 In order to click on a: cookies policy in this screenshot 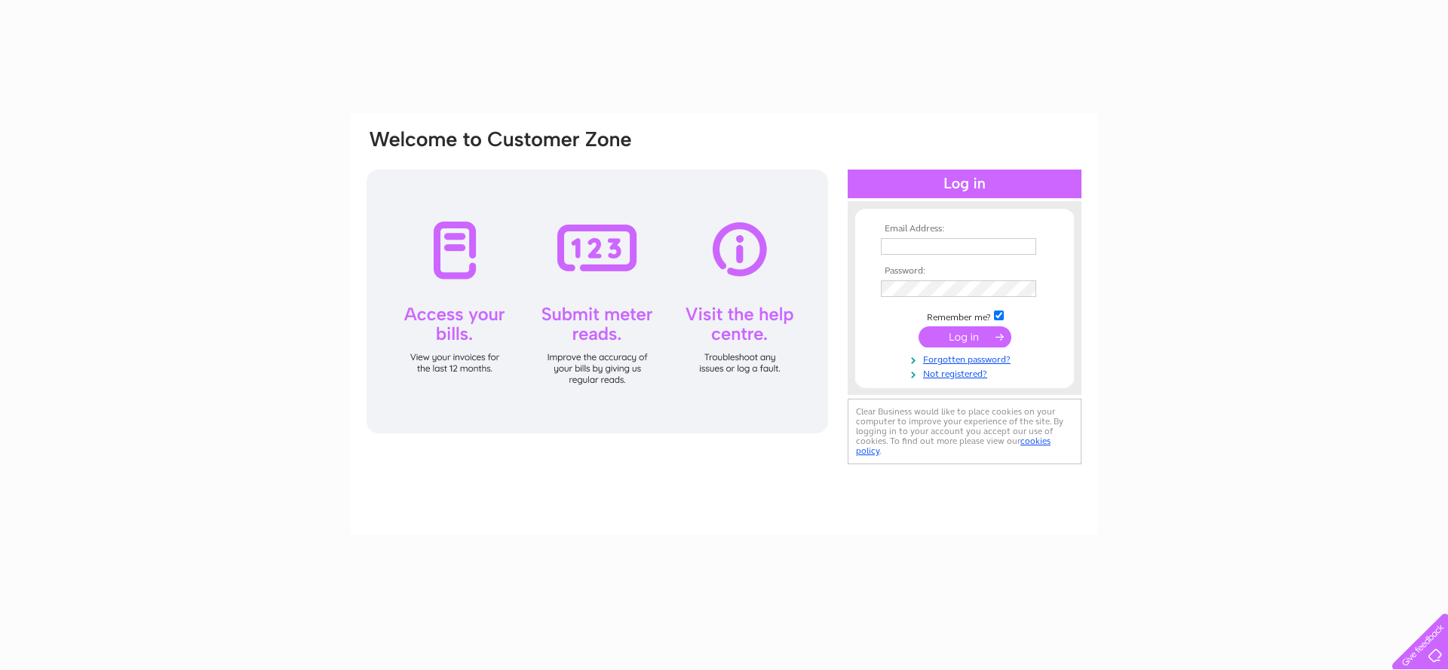, I will do `click(953, 446)`.